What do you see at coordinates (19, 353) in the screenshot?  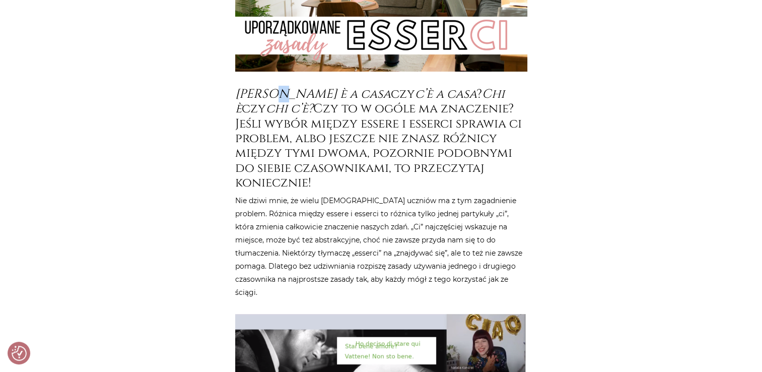 I see `img: Revisit consent button` at bounding box center [19, 353].